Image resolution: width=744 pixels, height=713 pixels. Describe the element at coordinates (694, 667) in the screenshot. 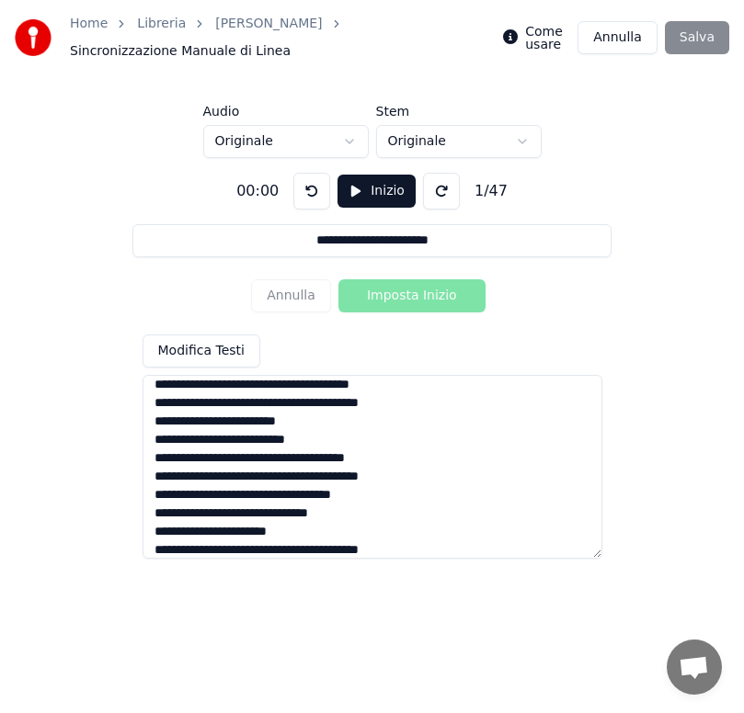

I see `div: Aprire la chat` at that location.